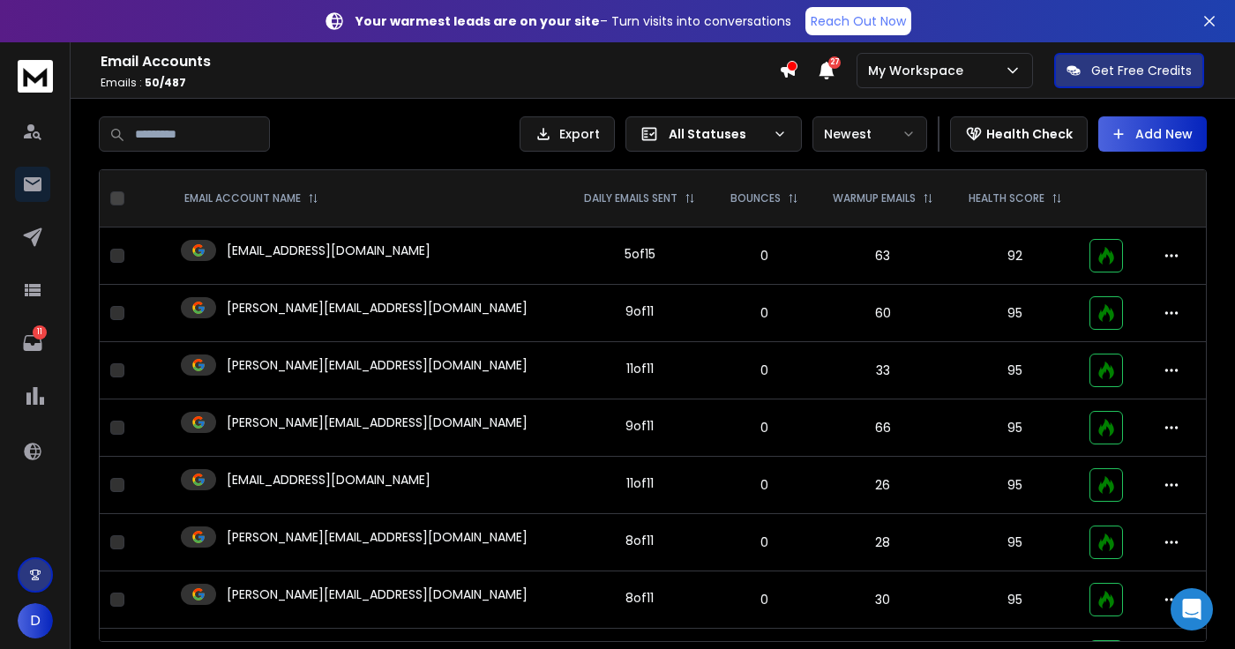 Image resolution: width=1235 pixels, height=649 pixels. What do you see at coordinates (1152, 134) in the screenshot?
I see `button: Add New` at bounding box center [1152, 134].